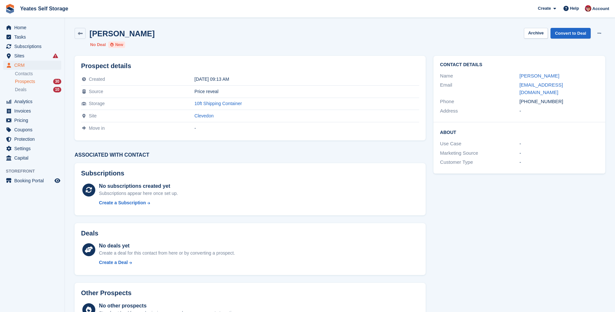 The image size is (615, 312). Describe the element at coordinates (218, 103) in the screenshot. I see `a: 10ft Shipping Container` at that location.